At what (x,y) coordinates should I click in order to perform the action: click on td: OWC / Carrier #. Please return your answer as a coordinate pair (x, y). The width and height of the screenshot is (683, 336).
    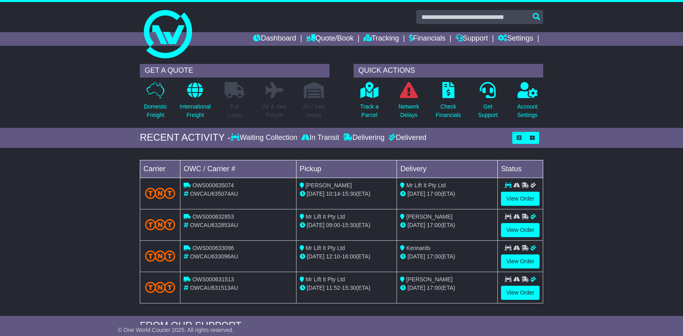
    Looking at the image, I should click on (238, 169).